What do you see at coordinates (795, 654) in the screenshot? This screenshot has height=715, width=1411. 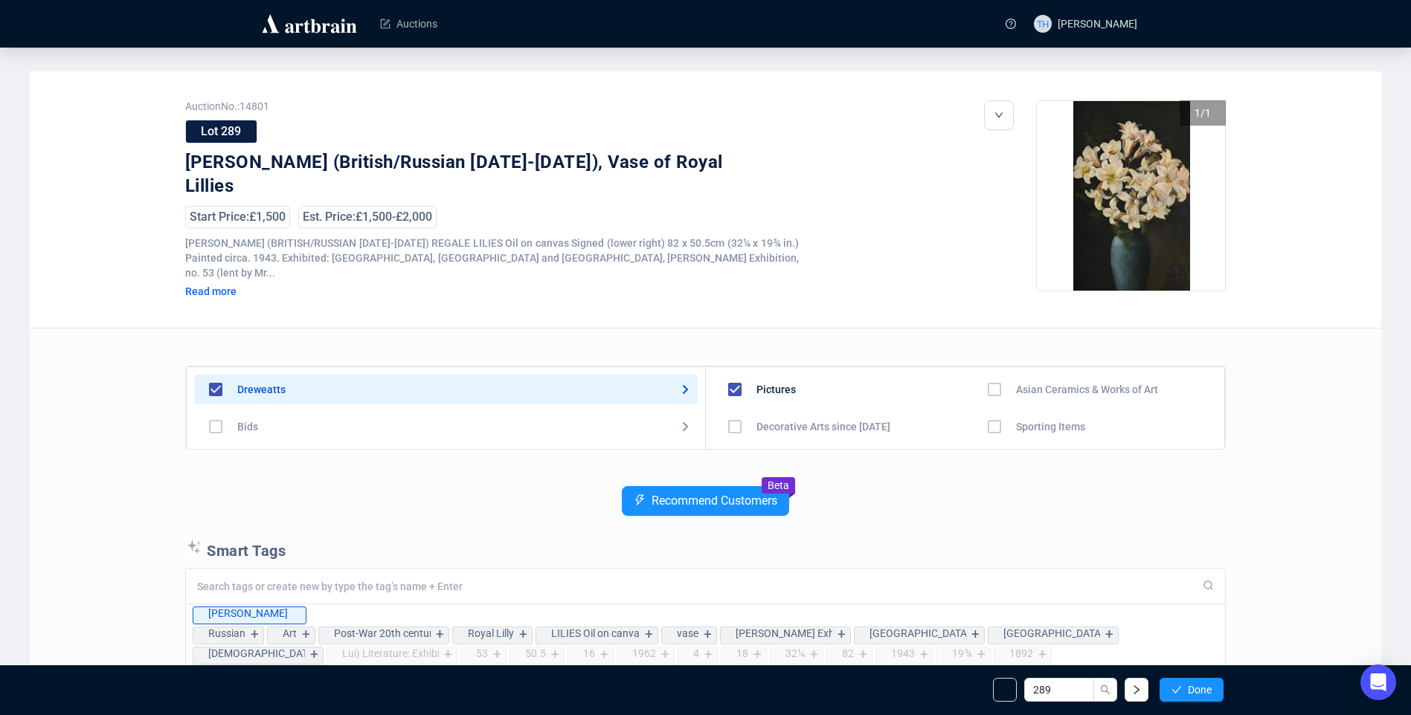 I see `div: 32¼` at bounding box center [795, 654].